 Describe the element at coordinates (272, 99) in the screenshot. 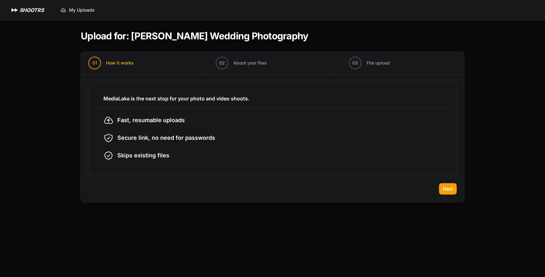

I see `h3: MediaLake is the next stop for your photo and video shoots.` at that location.